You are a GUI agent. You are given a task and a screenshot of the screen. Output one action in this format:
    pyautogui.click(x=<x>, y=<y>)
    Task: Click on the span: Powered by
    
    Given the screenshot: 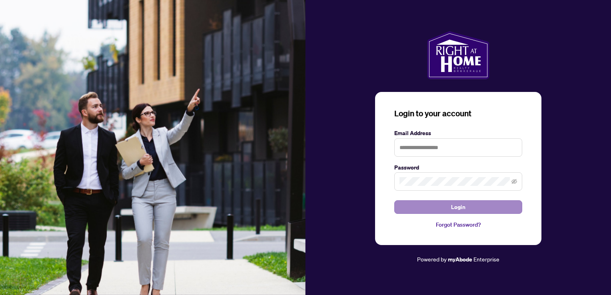 What is the action you would take?
    pyautogui.click(x=432, y=259)
    